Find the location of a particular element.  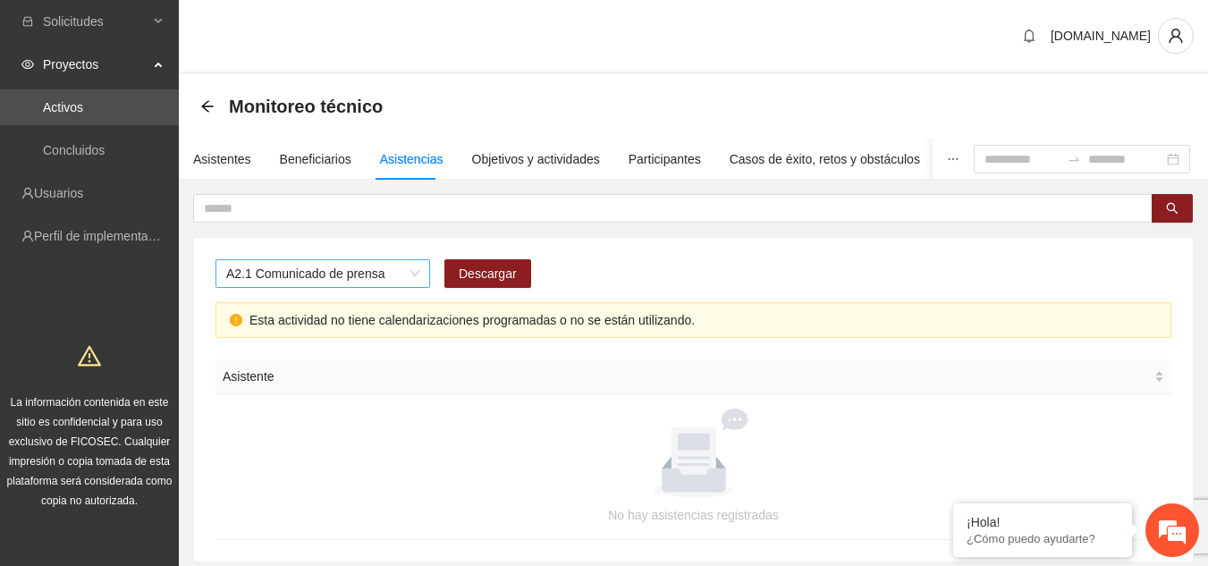

div: Casos de éxito, retos y obstáculos is located at coordinates (825, 159).